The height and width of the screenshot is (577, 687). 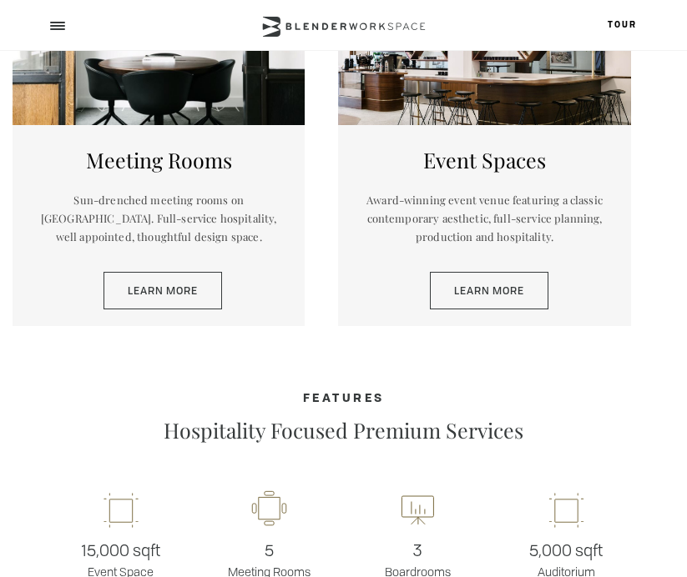 I want to click on h5: Meeting Rooms, so click(x=159, y=159).